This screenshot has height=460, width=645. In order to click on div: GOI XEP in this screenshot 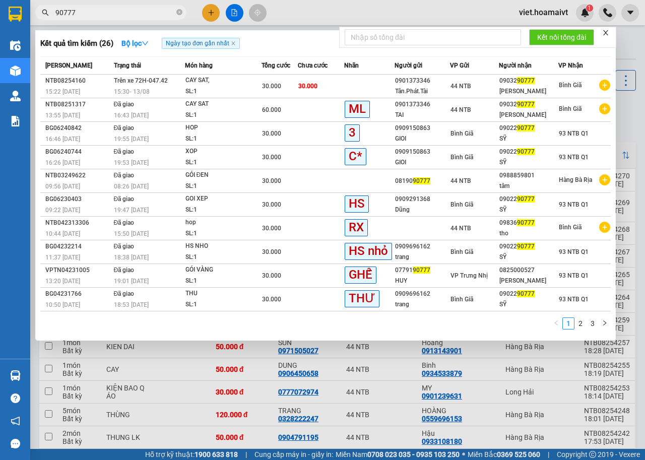, I will do `click(223, 199)`.